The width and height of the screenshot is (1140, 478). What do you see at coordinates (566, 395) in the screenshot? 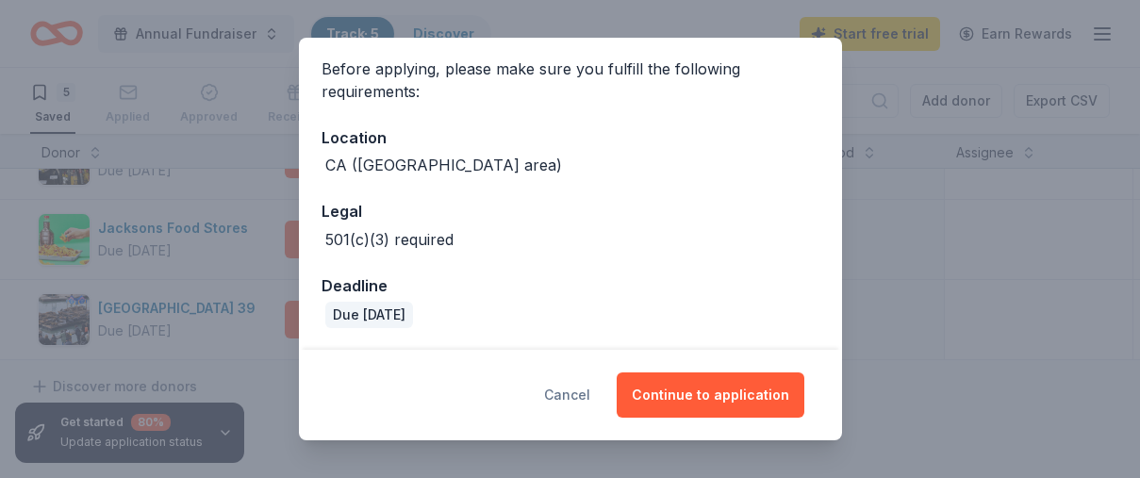
I see `button: Cancel` at bounding box center [566, 395].